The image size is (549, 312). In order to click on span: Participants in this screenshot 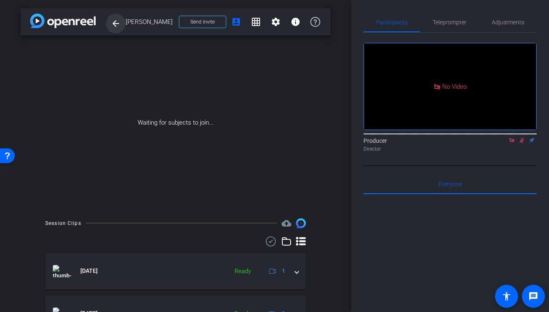, I will do `click(392, 22)`.